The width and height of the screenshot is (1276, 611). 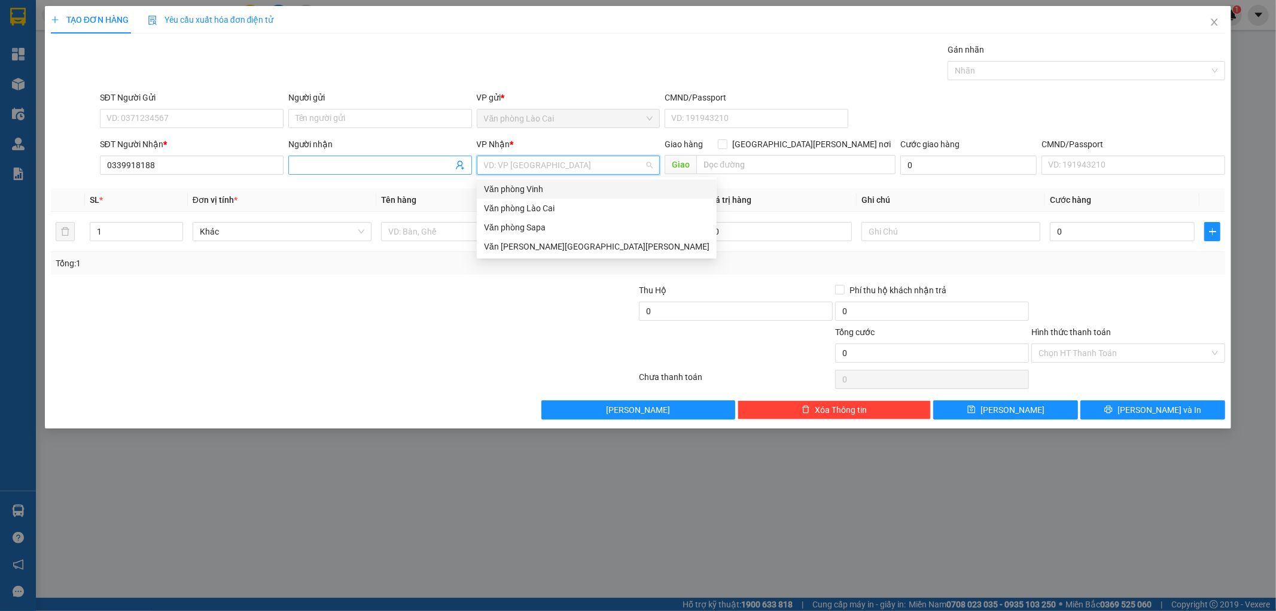 I want to click on span: user-add, so click(x=460, y=165).